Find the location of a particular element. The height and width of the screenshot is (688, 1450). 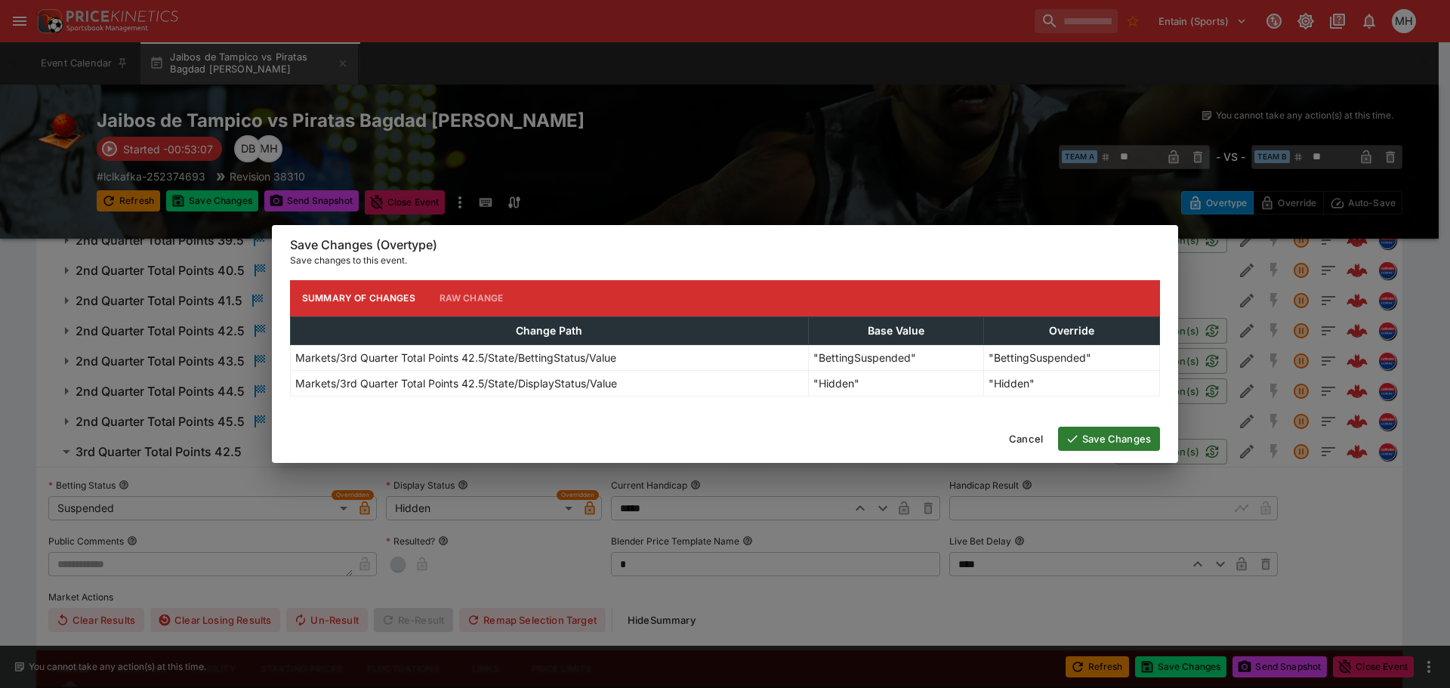

th: Override is located at coordinates (1071, 330).